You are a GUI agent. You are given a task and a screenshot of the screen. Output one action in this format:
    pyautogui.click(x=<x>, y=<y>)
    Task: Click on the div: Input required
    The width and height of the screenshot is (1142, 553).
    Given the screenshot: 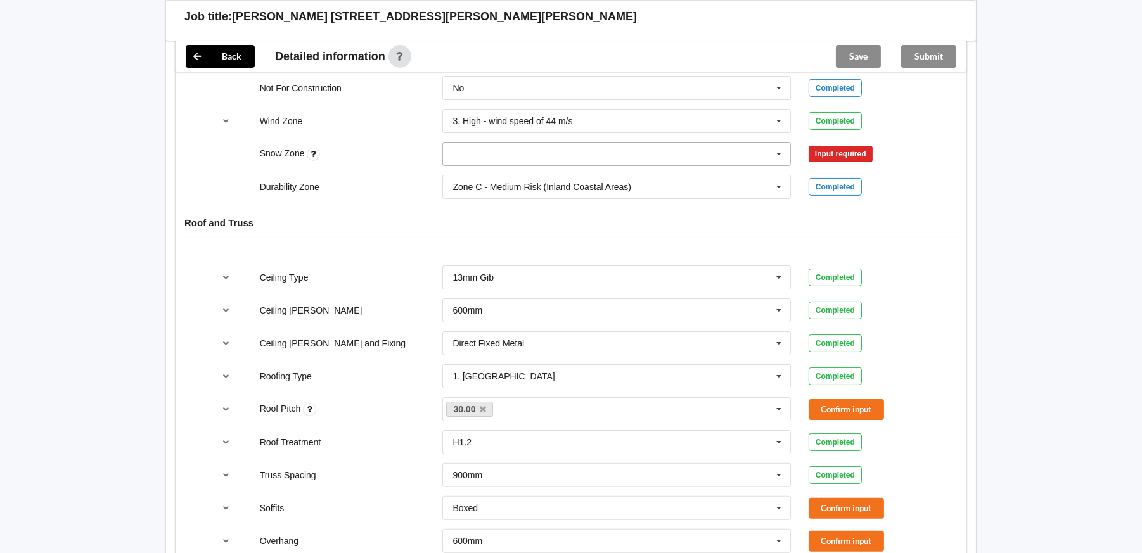 What is the action you would take?
    pyautogui.click(x=841, y=154)
    